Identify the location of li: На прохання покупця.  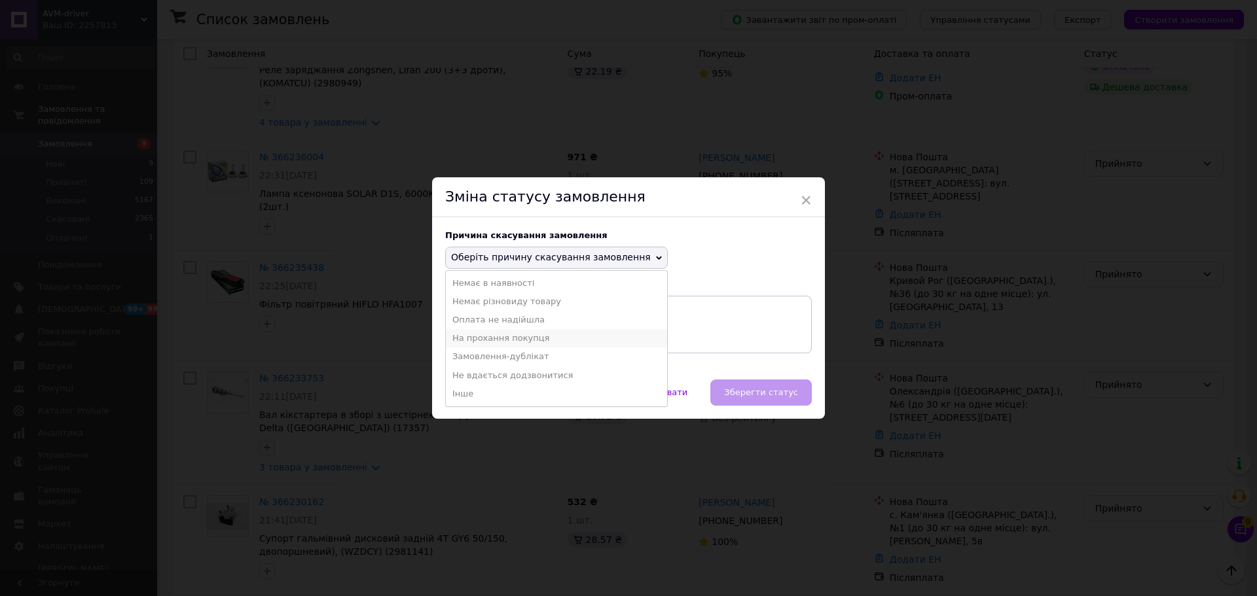
(556, 338).